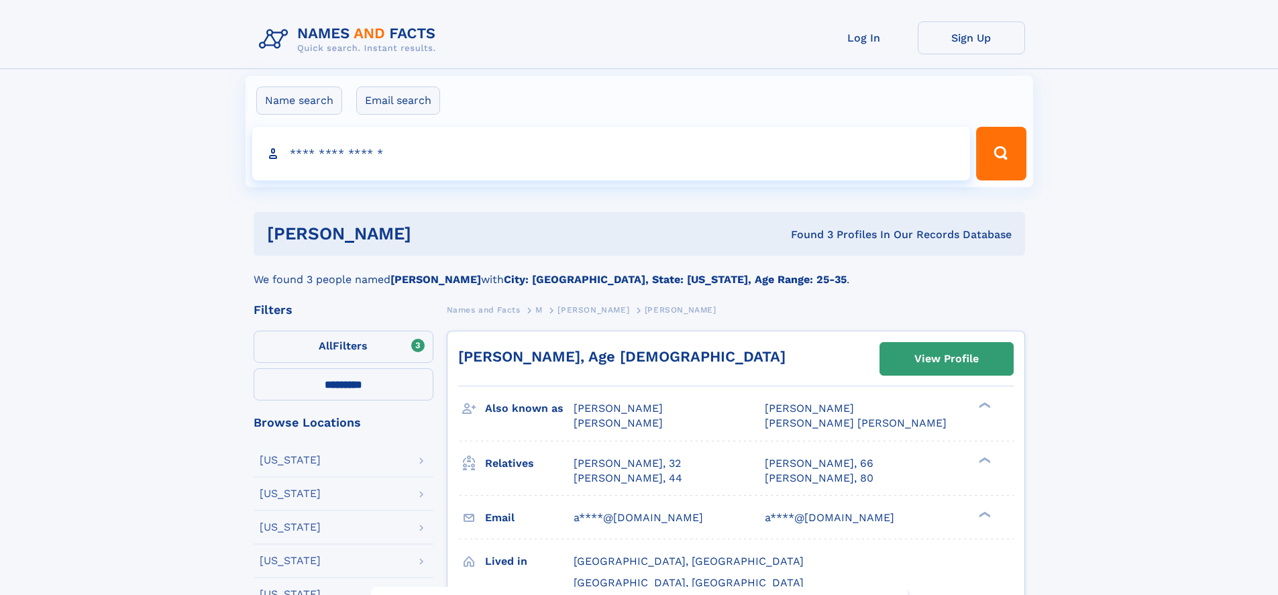 Image resolution: width=1278 pixels, height=595 pixels. What do you see at coordinates (529, 464) in the screenshot?
I see `h3: Relatives` at bounding box center [529, 464].